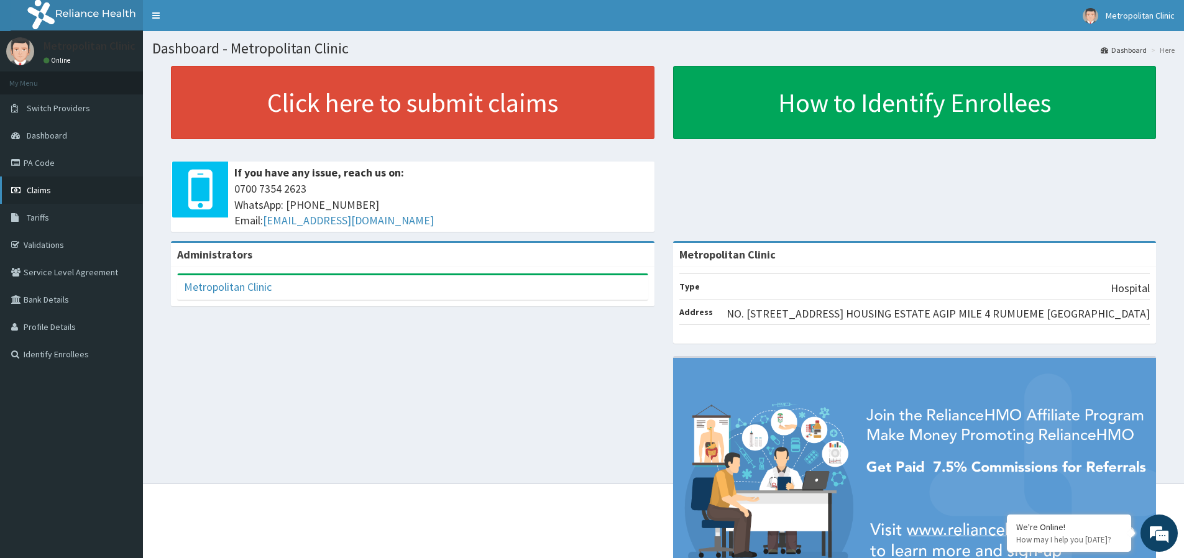  What do you see at coordinates (319, 172) in the screenshot?
I see `b: If you have any issue, reach us on:` at bounding box center [319, 172].